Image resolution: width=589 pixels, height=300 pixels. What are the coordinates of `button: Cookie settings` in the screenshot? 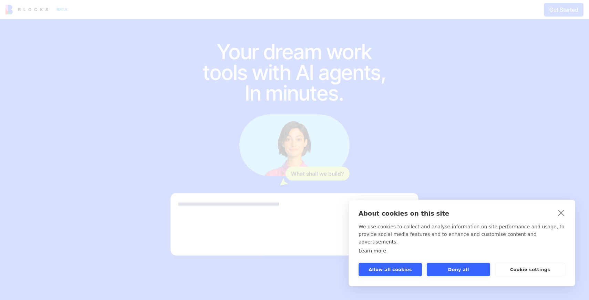 It's located at (530, 269).